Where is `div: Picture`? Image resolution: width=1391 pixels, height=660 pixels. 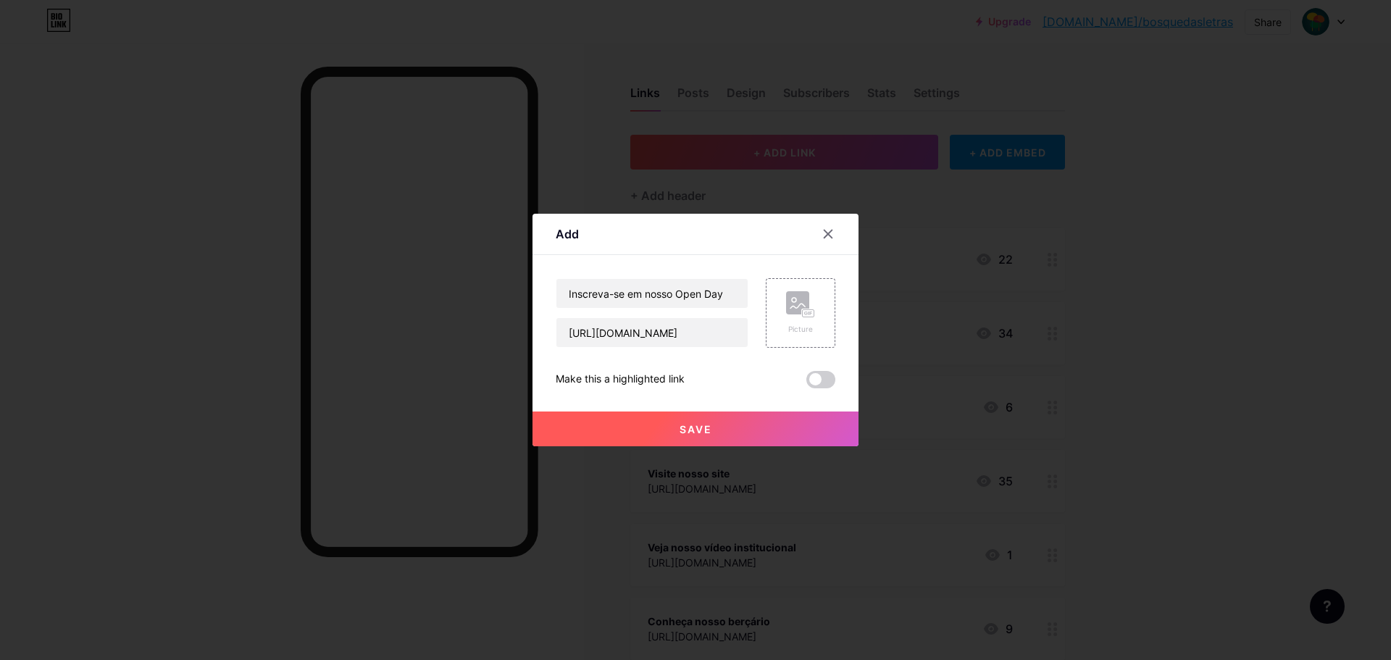
div: Picture is located at coordinates (801, 329).